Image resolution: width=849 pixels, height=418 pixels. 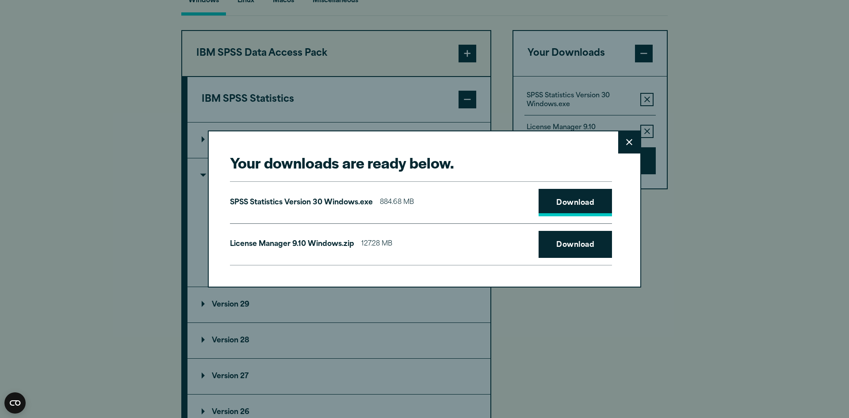 What do you see at coordinates (377, 244) in the screenshot?
I see `span: 127.28 MB` at bounding box center [377, 244].